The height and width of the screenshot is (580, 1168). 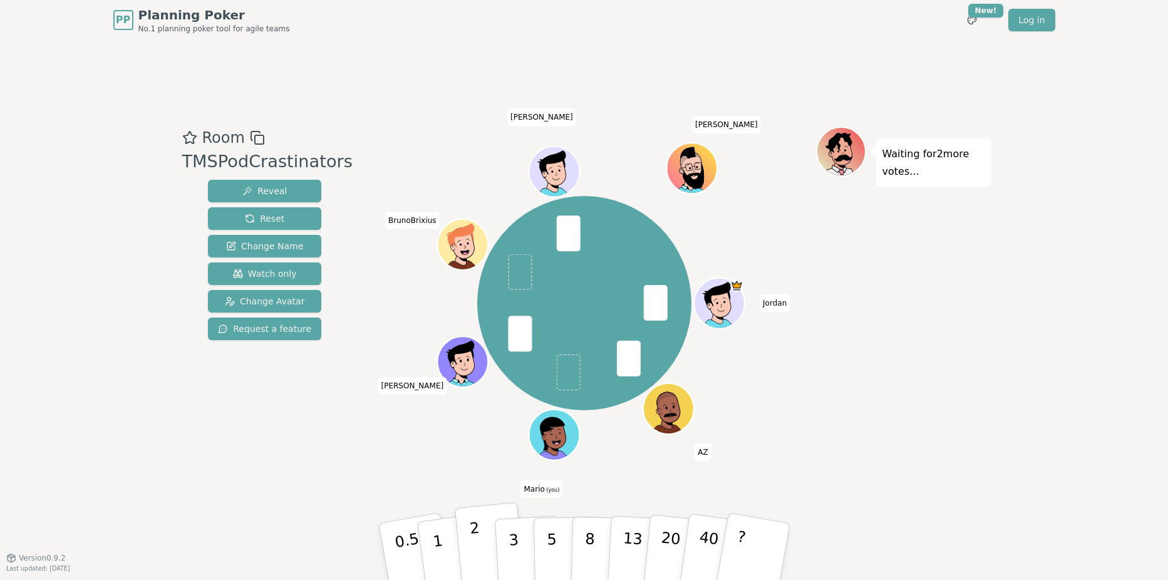 What do you see at coordinates (264, 191) in the screenshot?
I see `span: Reveal` at bounding box center [264, 191].